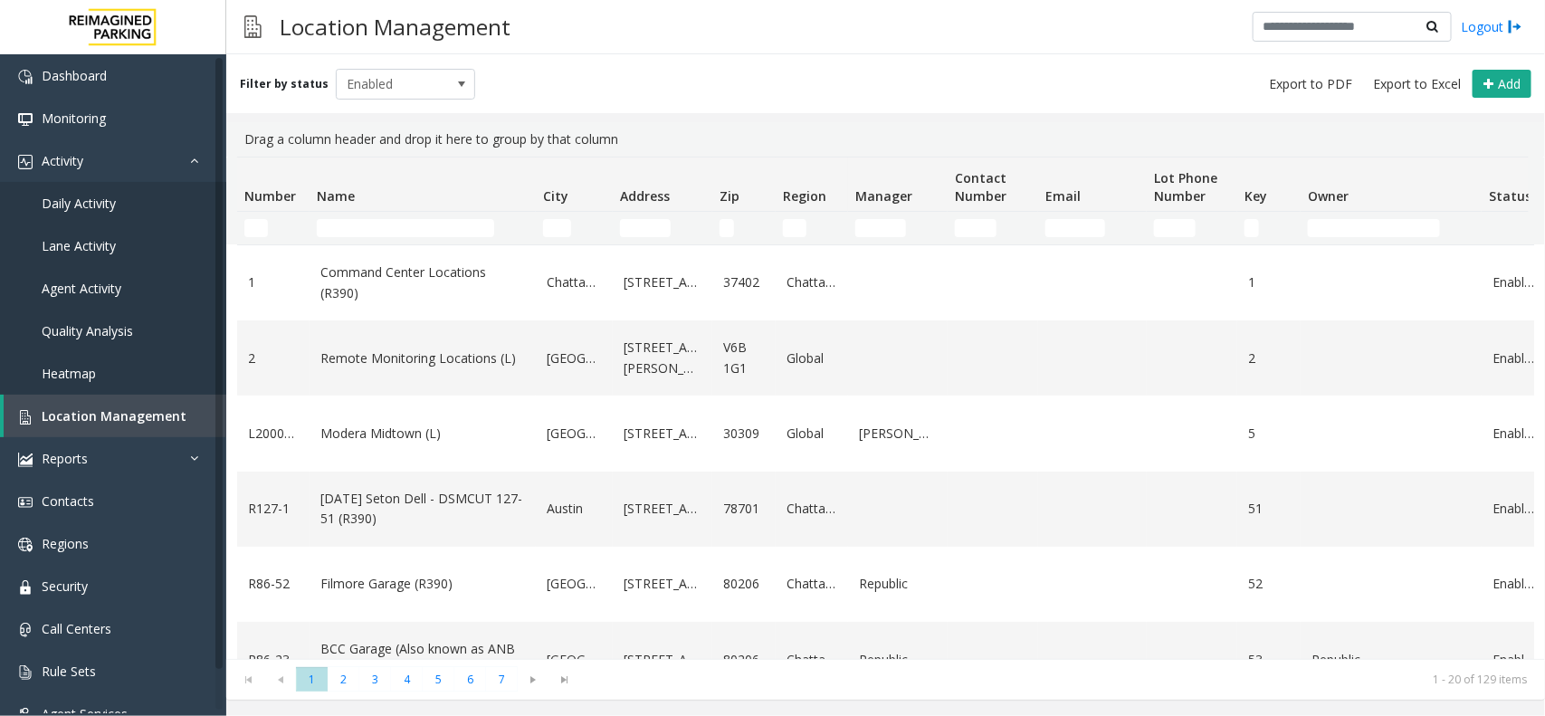 The image size is (1545, 716). What do you see at coordinates (343, 679) in the screenshot?
I see `span: Page 2` at bounding box center [343, 679].